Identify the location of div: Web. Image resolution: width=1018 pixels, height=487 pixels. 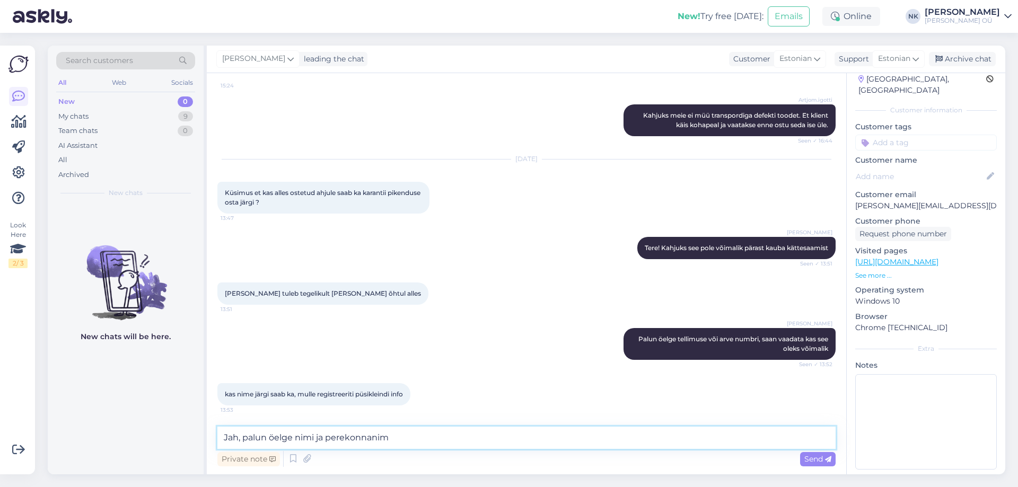
(119, 83).